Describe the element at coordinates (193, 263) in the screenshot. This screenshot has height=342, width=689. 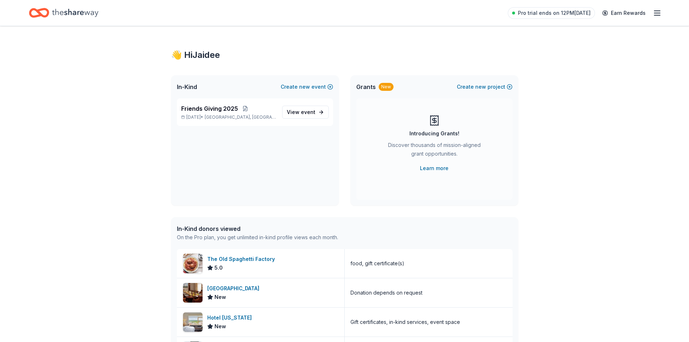
I see `img: Image for The Old Spaghetti Factory` at that location.